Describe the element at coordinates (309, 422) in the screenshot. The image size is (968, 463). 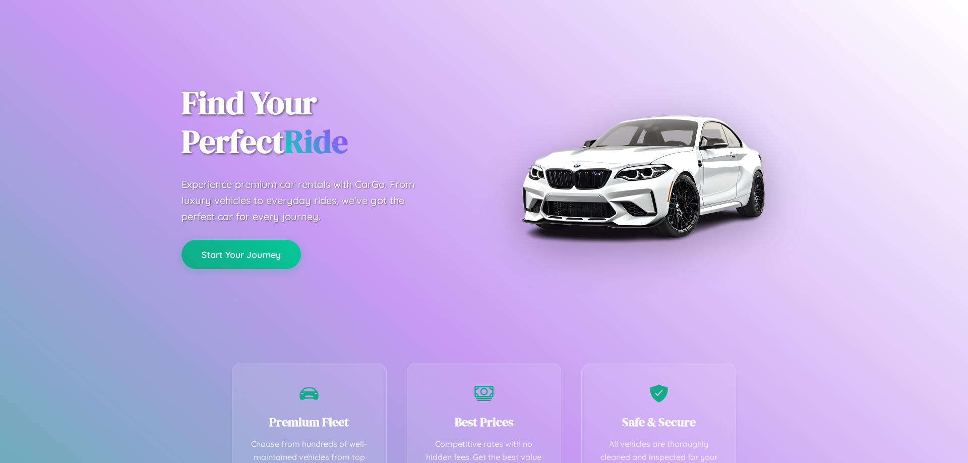
I see `h3: Premium Fleet` at that location.